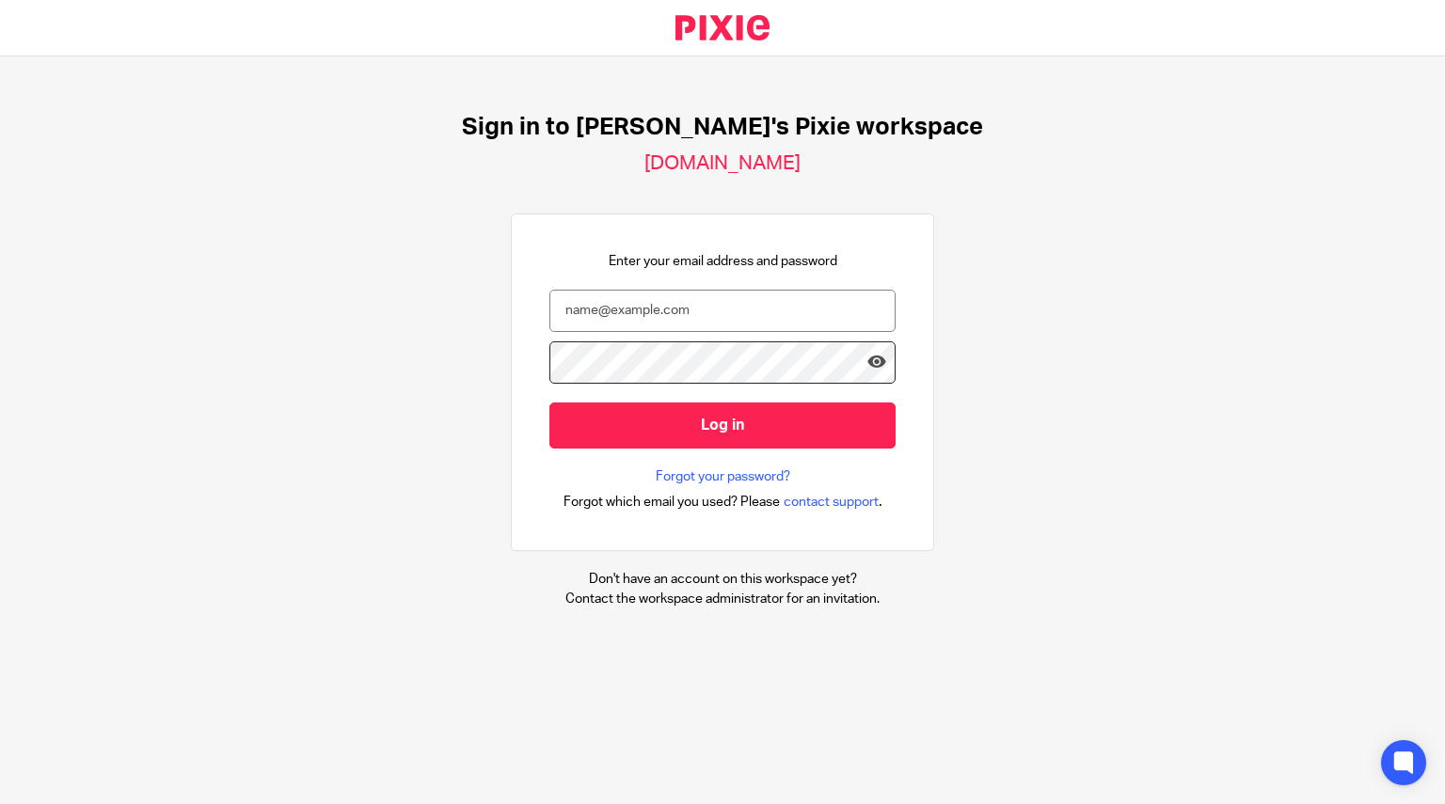 This screenshot has height=804, width=1445. What do you see at coordinates (723, 425) in the screenshot?
I see `input: Log in` at bounding box center [723, 425].